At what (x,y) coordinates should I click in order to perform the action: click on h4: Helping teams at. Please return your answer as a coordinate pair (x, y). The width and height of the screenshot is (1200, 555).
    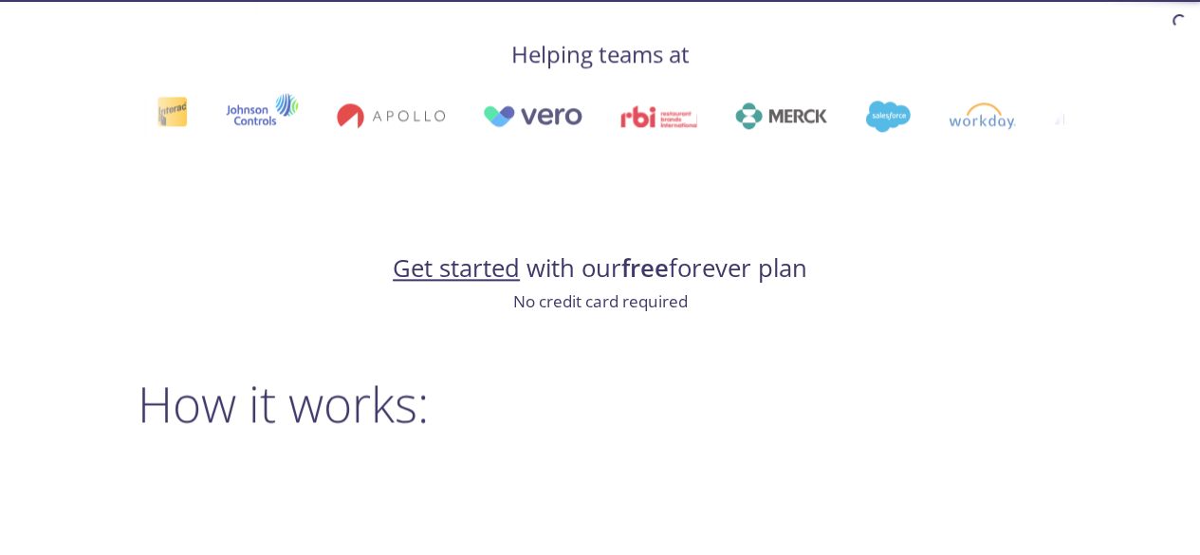
    Looking at the image, I should click on (600, 54).